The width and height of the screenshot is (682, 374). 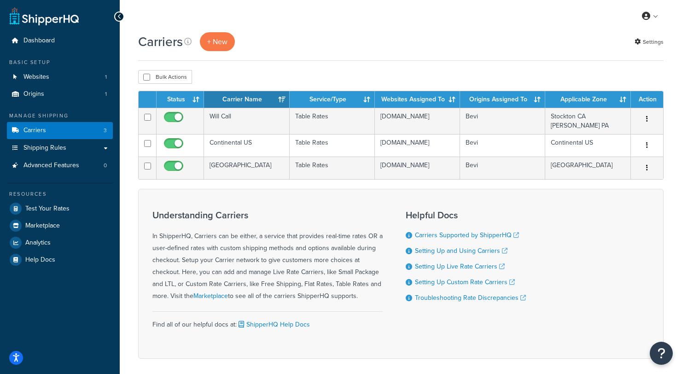 I want to click on h3: Understanding Carriers, so click(x=268, y=215).